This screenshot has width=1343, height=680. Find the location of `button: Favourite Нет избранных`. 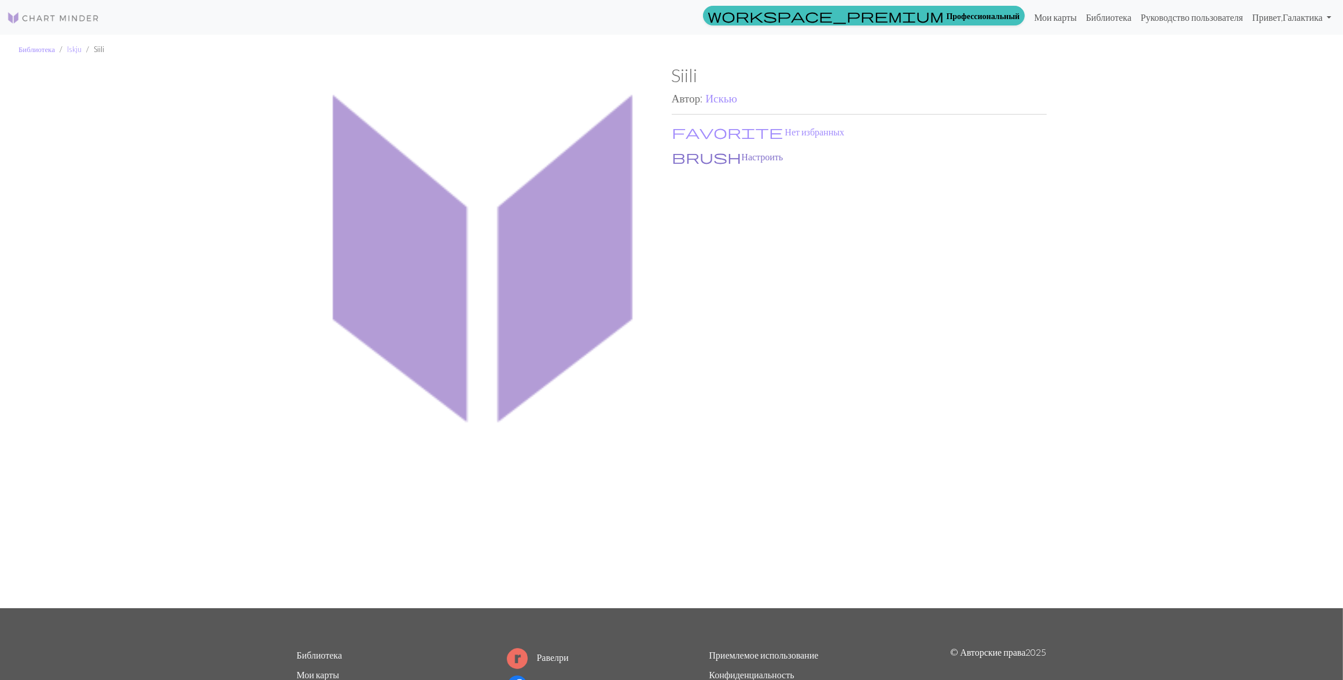

button: Favourite Нет избранных is located at coordinates (758, 132).